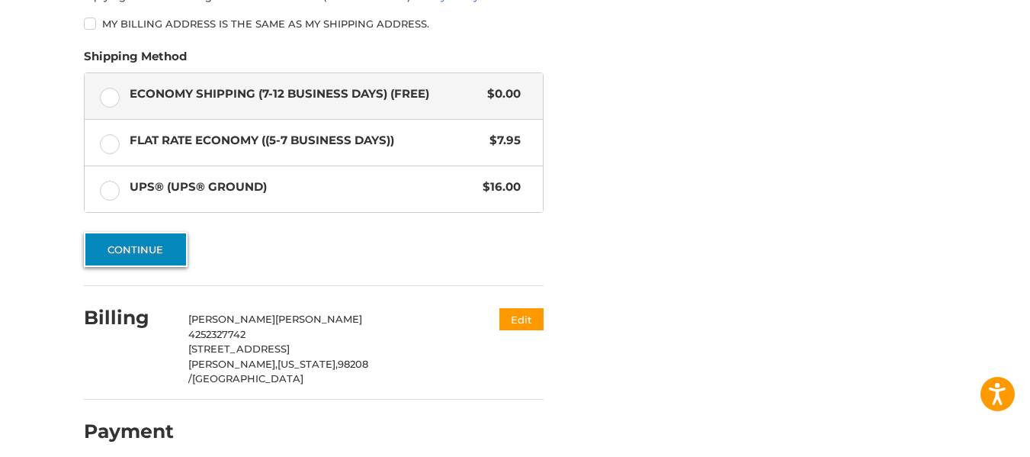 The height and width of the screenshot is (457, 1030). Describe the element at coordinates (305, 94) in the screenshot. I see `span: Economy Shipping (7-12 Business Days) (Free)` at that location.